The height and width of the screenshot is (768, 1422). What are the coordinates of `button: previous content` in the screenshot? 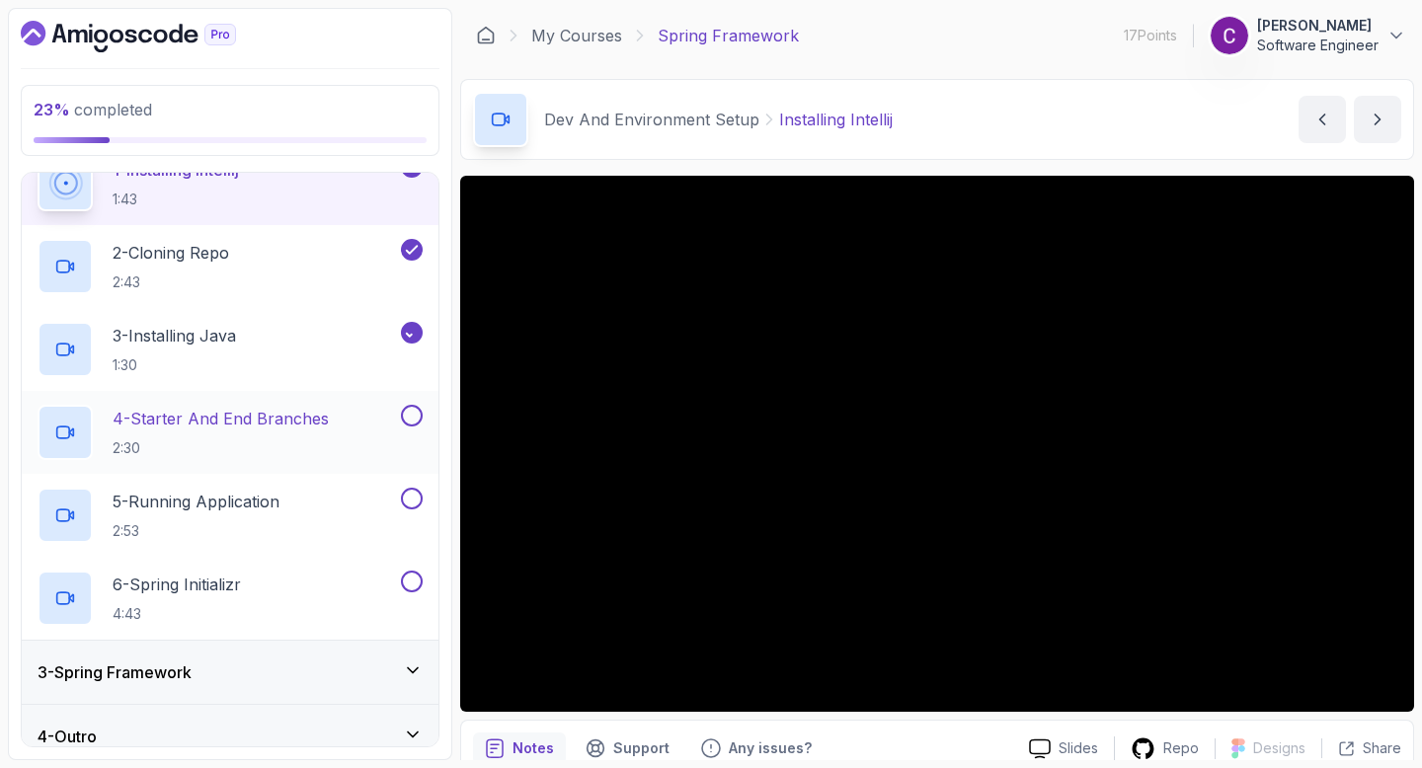 It's located at (1322, 119).